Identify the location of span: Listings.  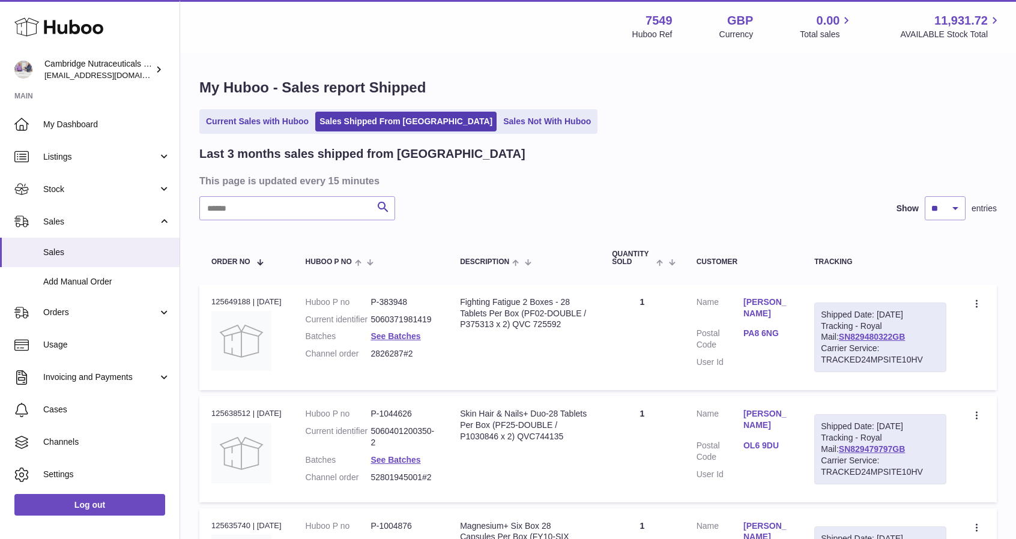
(100, 157).